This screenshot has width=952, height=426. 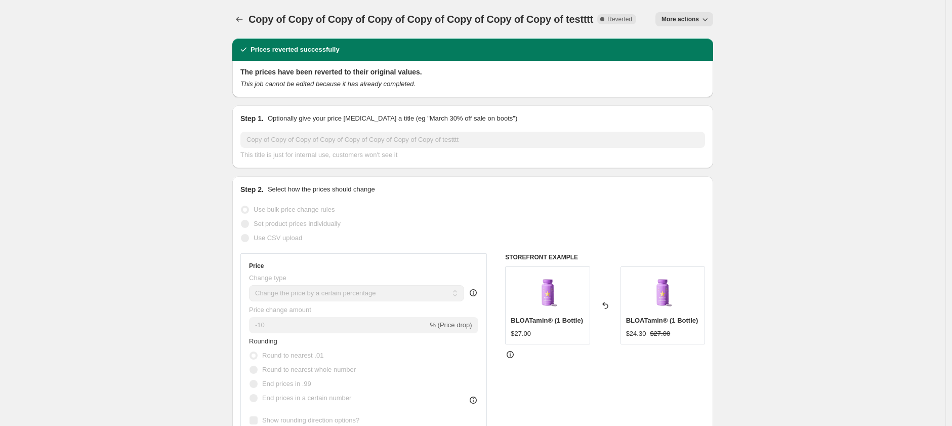 I want to click on button: More actions, so click(x=684, y=19).